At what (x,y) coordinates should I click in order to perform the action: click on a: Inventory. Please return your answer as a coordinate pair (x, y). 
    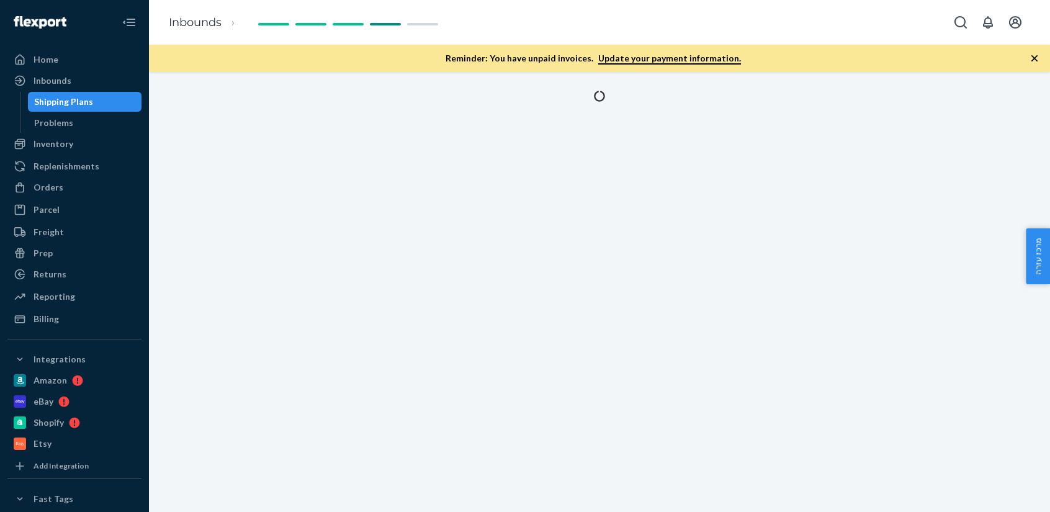
    Looking at the image, I should click on (74, 144).